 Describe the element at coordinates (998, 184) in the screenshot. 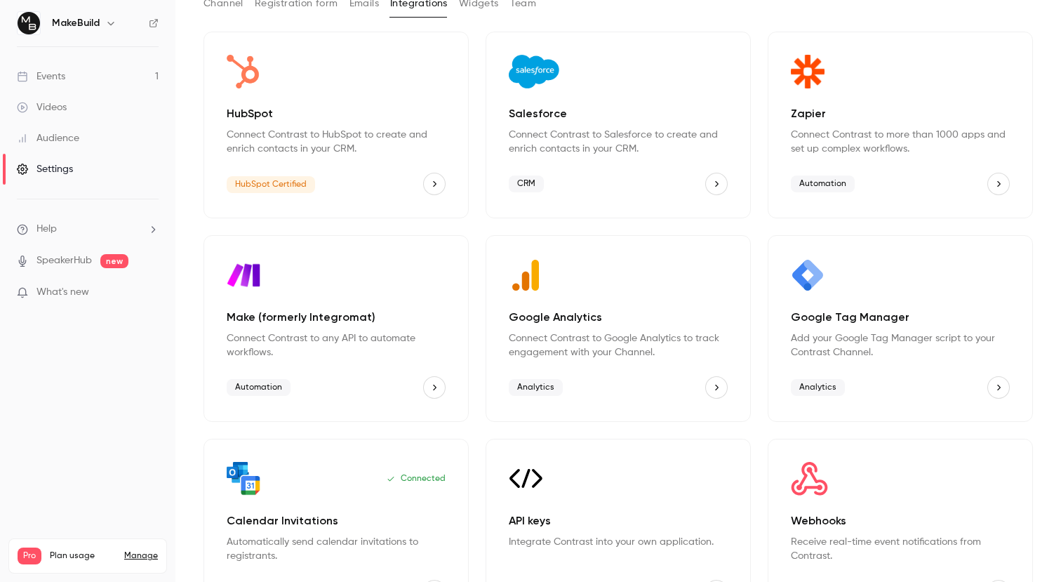

I see `button: Zapier` at that location.